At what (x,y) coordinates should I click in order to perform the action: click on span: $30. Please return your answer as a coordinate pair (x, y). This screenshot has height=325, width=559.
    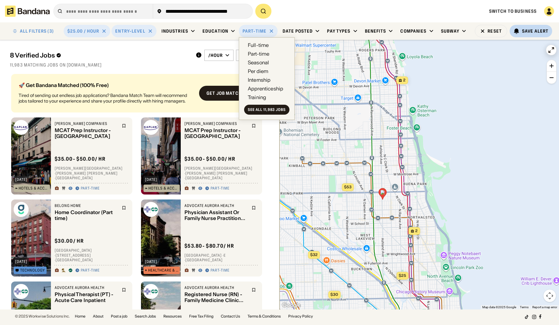
    Looking at the image, I should click on (334, 294).